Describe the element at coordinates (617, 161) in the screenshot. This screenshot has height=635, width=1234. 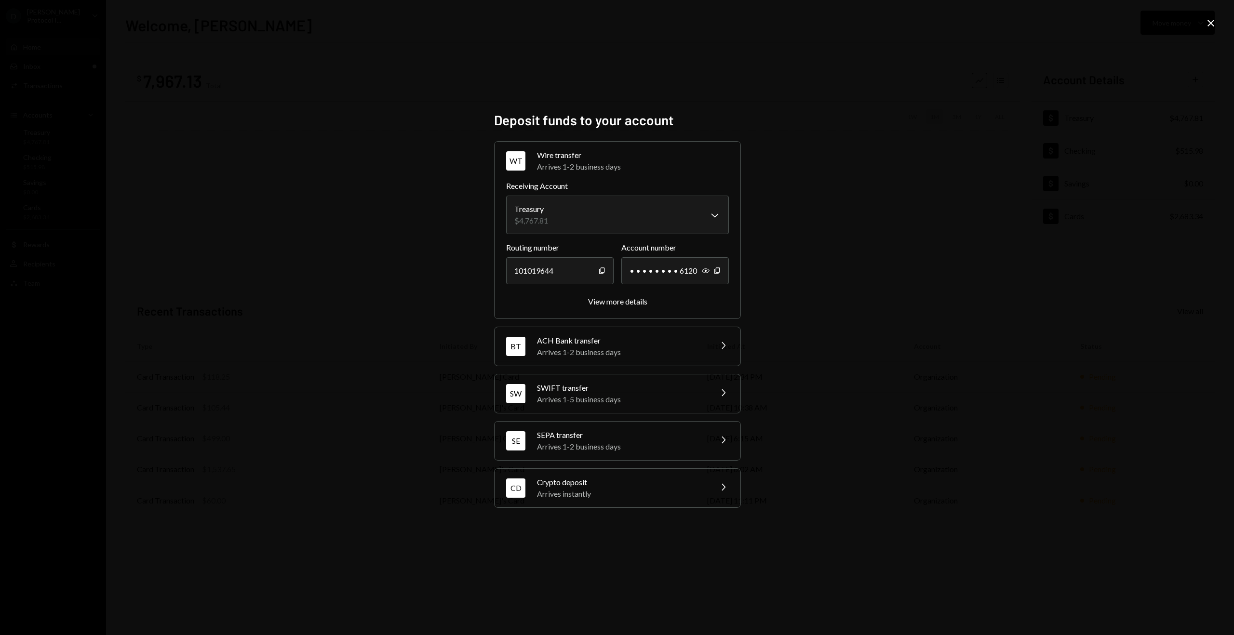
I see `button: WTWire transferArrives 1-2 business days` at that location.